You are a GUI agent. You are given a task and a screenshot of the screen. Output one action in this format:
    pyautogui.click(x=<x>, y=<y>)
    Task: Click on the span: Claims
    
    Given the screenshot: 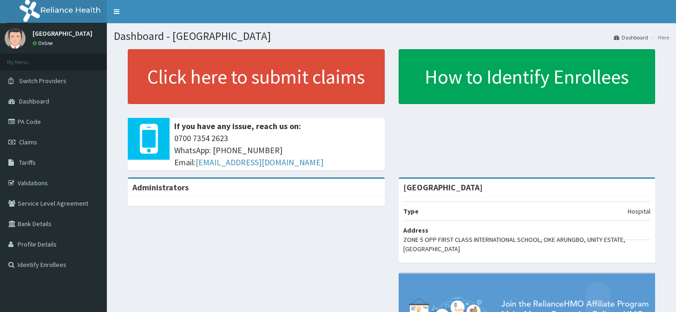 What is the action you would take?
    pyautogui.click(x=28, y=142)
    